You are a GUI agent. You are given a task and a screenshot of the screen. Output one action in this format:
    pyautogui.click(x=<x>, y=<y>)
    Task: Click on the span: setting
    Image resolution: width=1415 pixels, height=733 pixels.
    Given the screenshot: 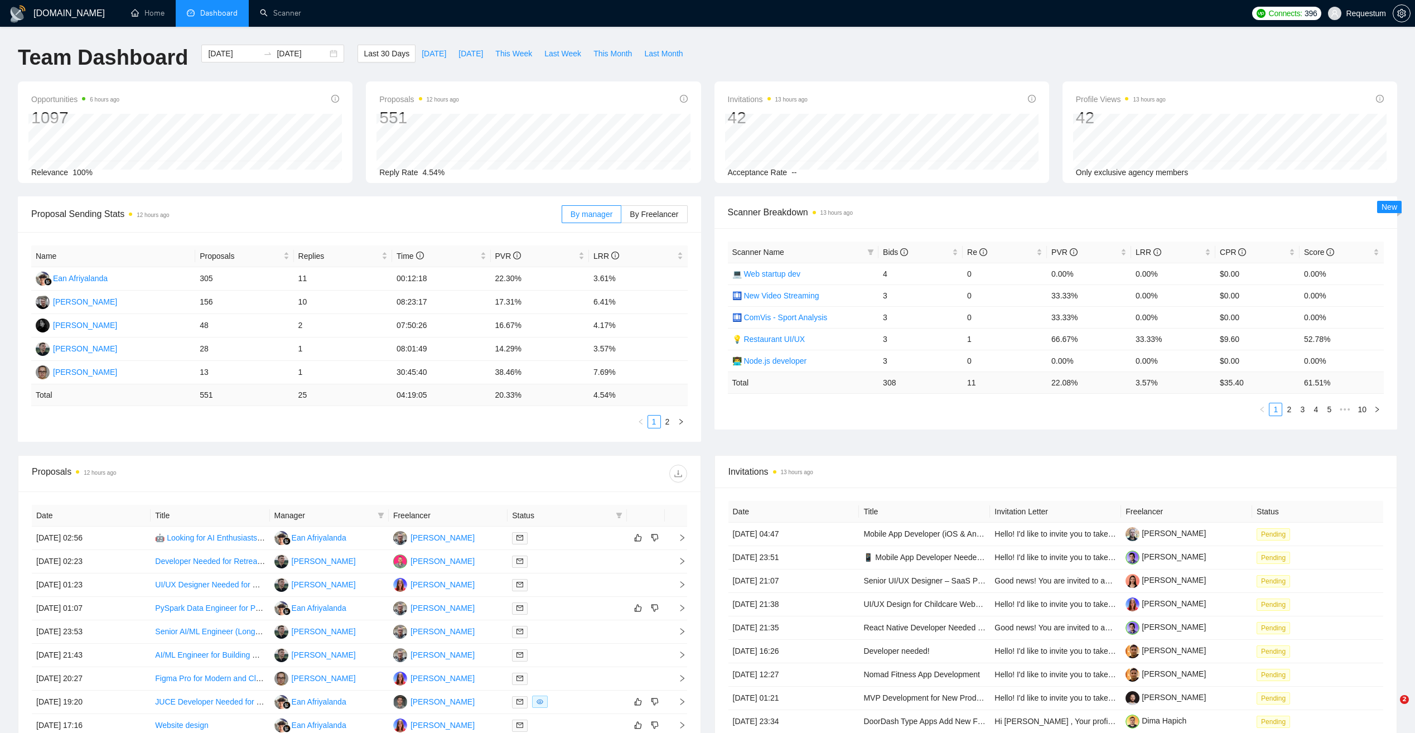 What is the action you would take?
    pyautogui.click(x=1401, y=13)
    